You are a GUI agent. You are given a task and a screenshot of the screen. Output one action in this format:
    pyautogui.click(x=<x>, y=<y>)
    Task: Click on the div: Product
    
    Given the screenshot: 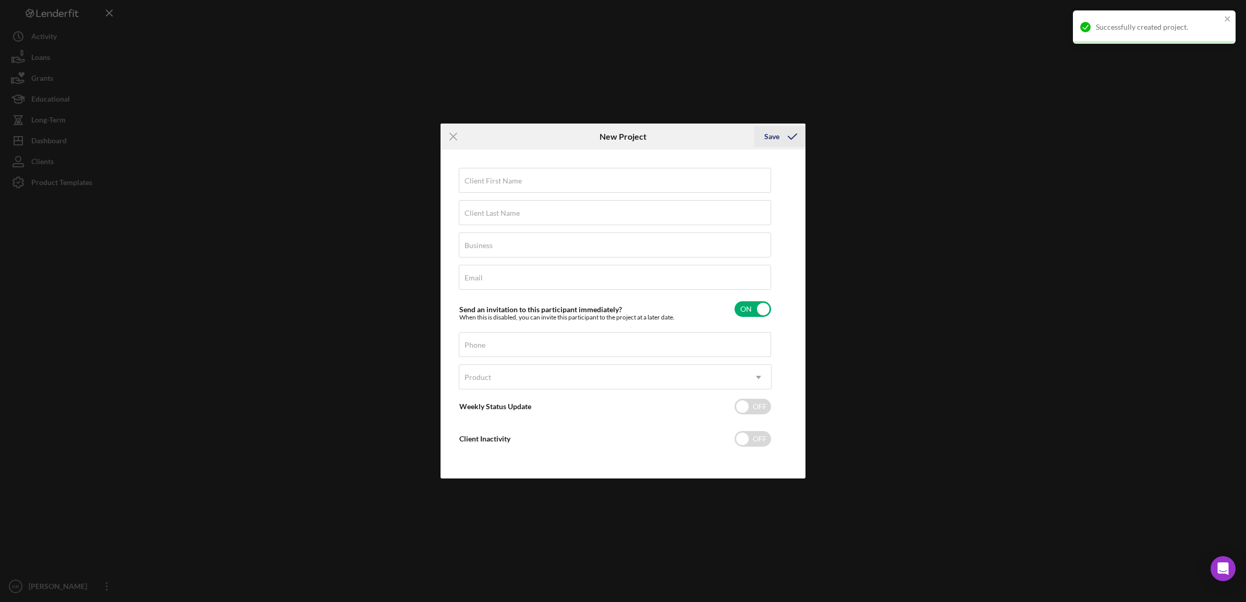 What is the action you would take?
    pyautogui.click(x=478, y=377)
    